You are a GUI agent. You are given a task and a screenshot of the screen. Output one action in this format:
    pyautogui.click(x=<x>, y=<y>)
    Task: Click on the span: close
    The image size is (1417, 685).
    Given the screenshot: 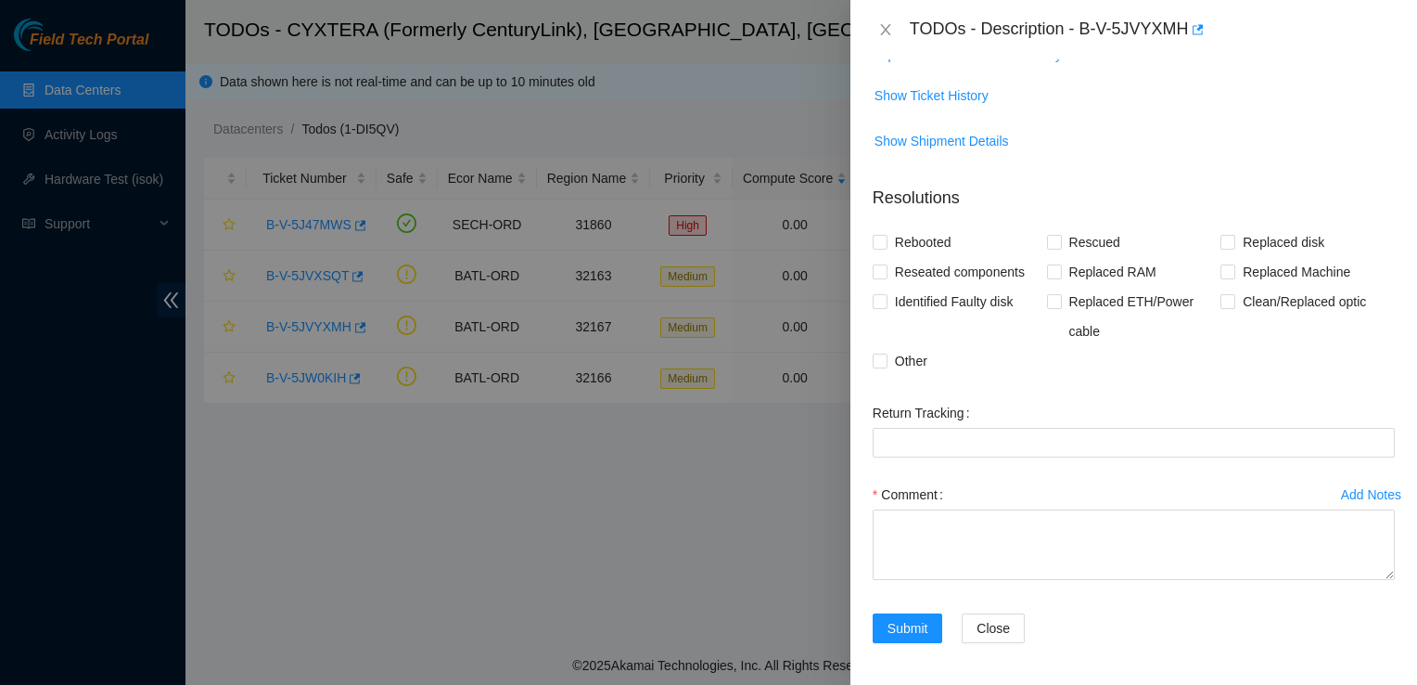 What is the action you would take?
    pyautogui.click(x=886, y=30)
    